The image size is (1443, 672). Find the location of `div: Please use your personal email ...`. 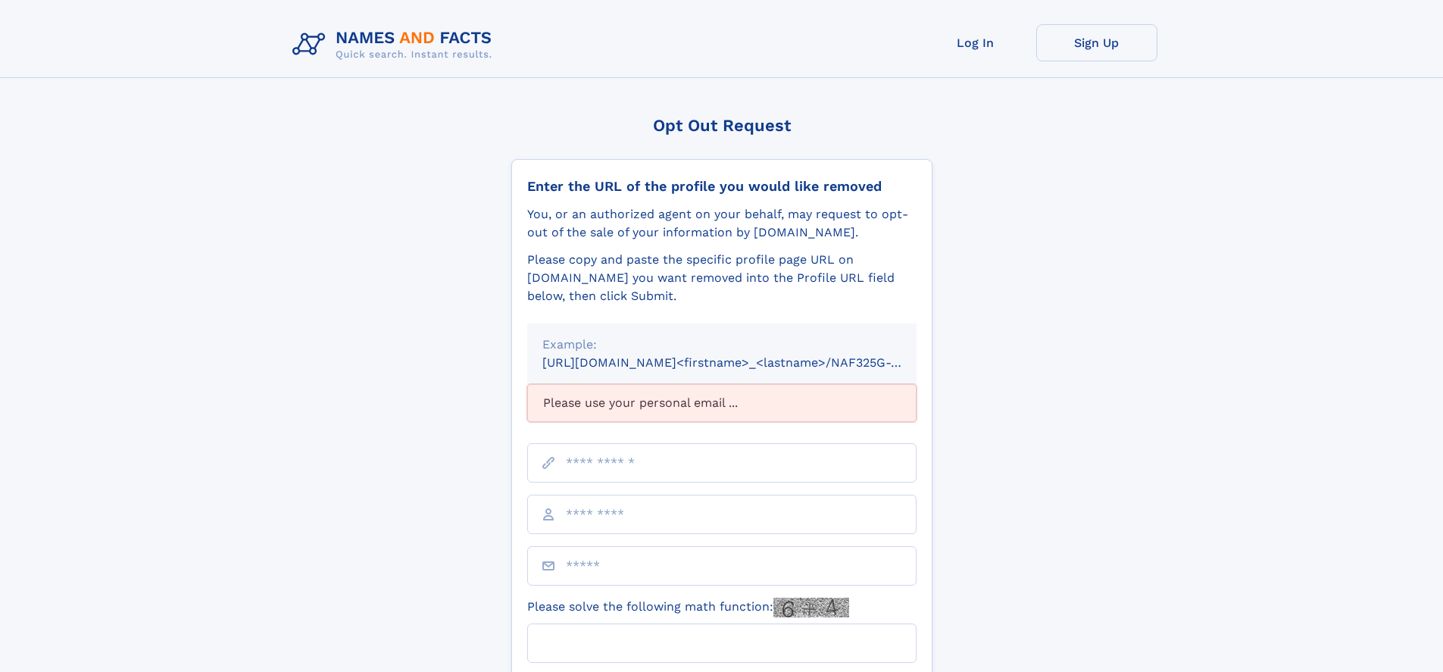

div: Please use your personal email ... is located at coordinates (722, 403).